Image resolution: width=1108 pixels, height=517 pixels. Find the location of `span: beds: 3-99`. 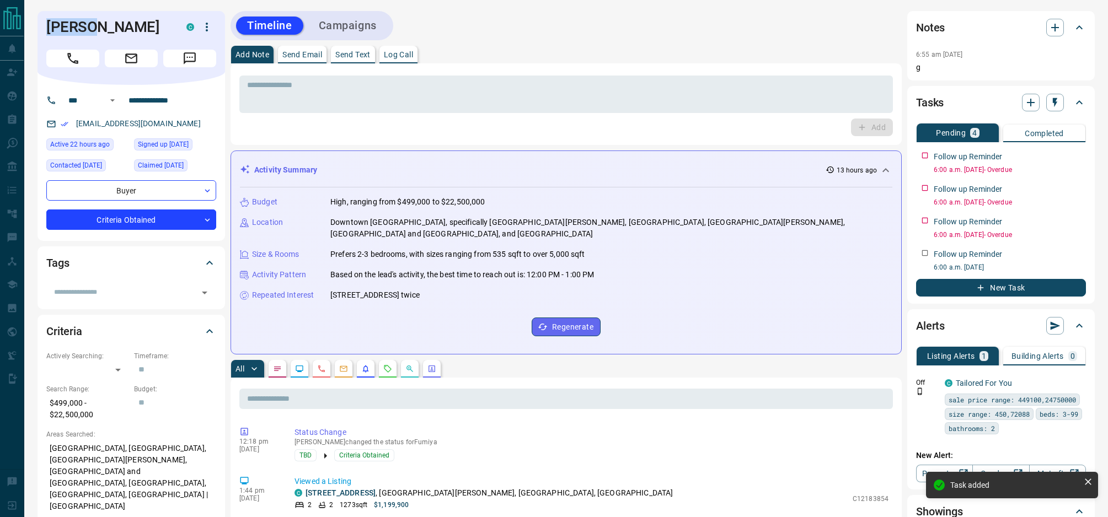

span: beds: 3-99 is located at coordinates (1059, 414).